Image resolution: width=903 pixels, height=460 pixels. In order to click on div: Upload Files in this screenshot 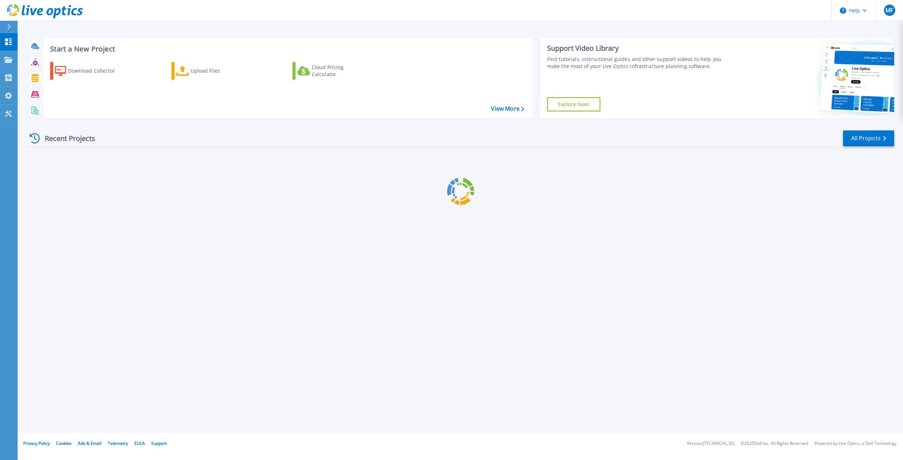, I will do `click(219, 71)`.